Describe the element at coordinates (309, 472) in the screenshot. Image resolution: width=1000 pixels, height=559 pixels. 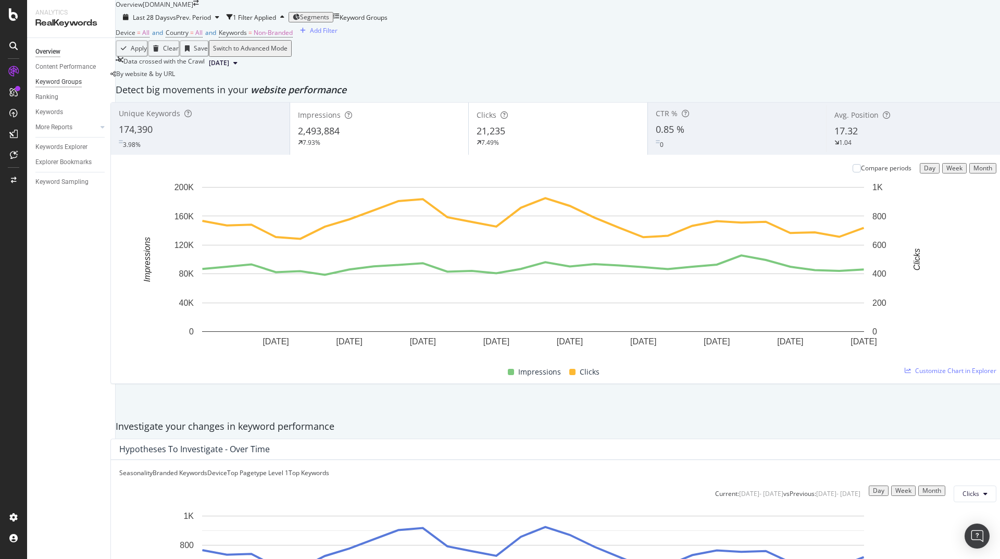
I see `div: Top Keywords` at that location.